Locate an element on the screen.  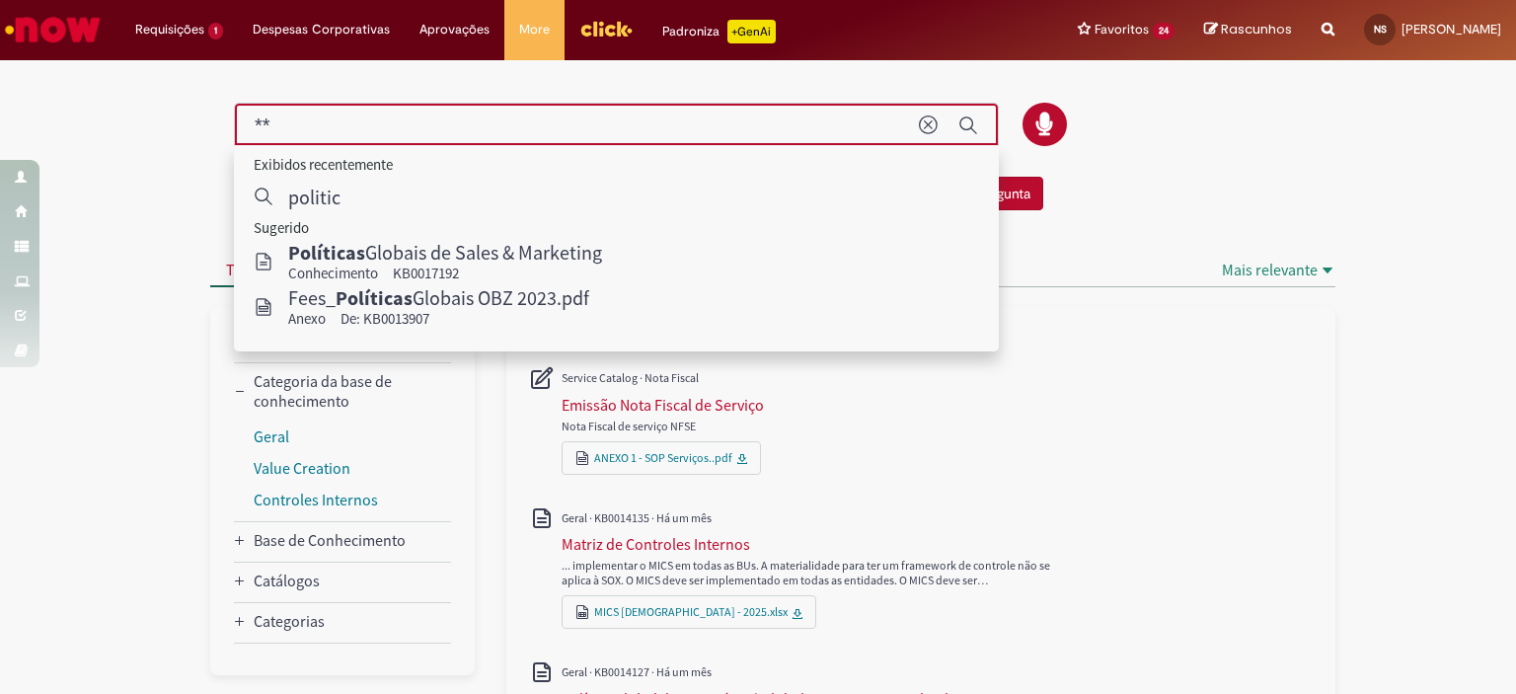
span: Requisições is located at coordinates (170, 30).